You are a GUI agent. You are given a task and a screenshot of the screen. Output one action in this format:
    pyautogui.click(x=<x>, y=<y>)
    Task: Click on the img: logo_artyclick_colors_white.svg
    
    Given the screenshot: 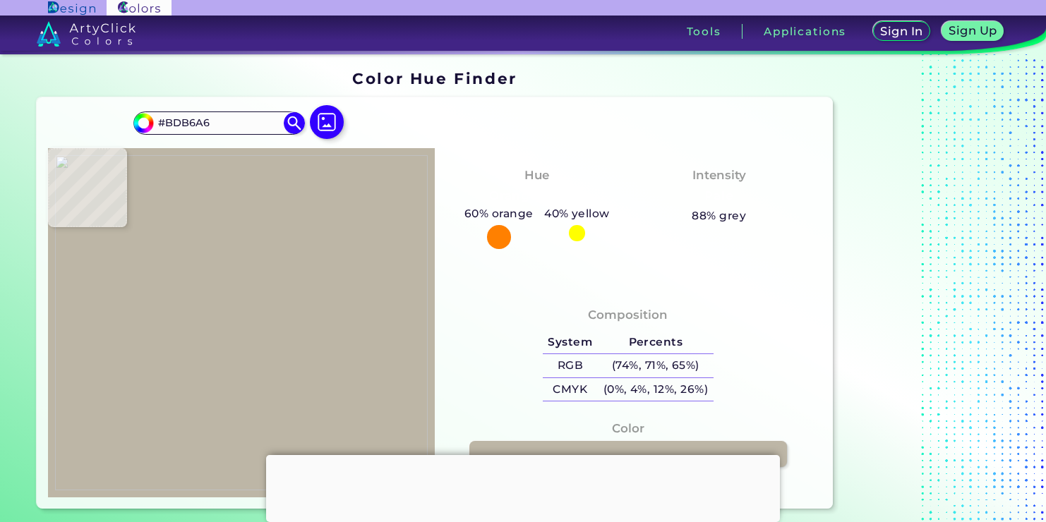 What is the action you would take?
    pyautogui.click(x=86, y=34)
    